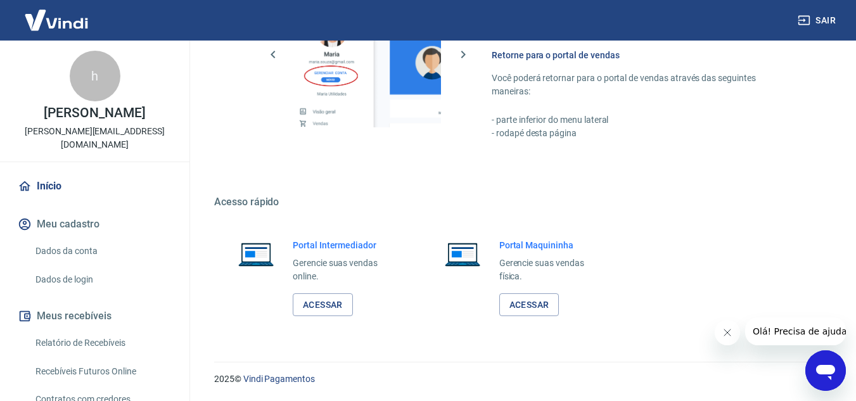 The height and width of the screenshot is (401, 856). What do you see at coordinates (519, 202) in the screenshot?
I see `h5: Acesso rápido` at bounding box center [519, 202].